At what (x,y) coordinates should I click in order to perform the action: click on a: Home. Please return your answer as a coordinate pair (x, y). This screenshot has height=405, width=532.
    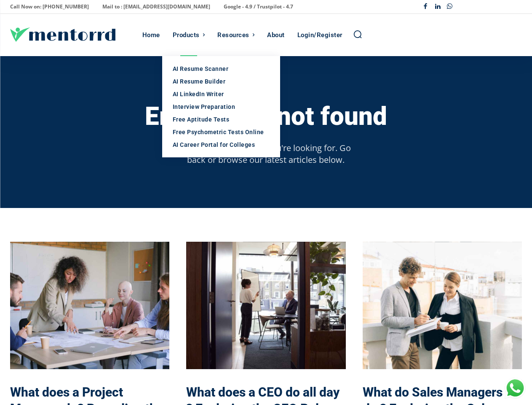
    Looking at the image, I should click on (151, 35).